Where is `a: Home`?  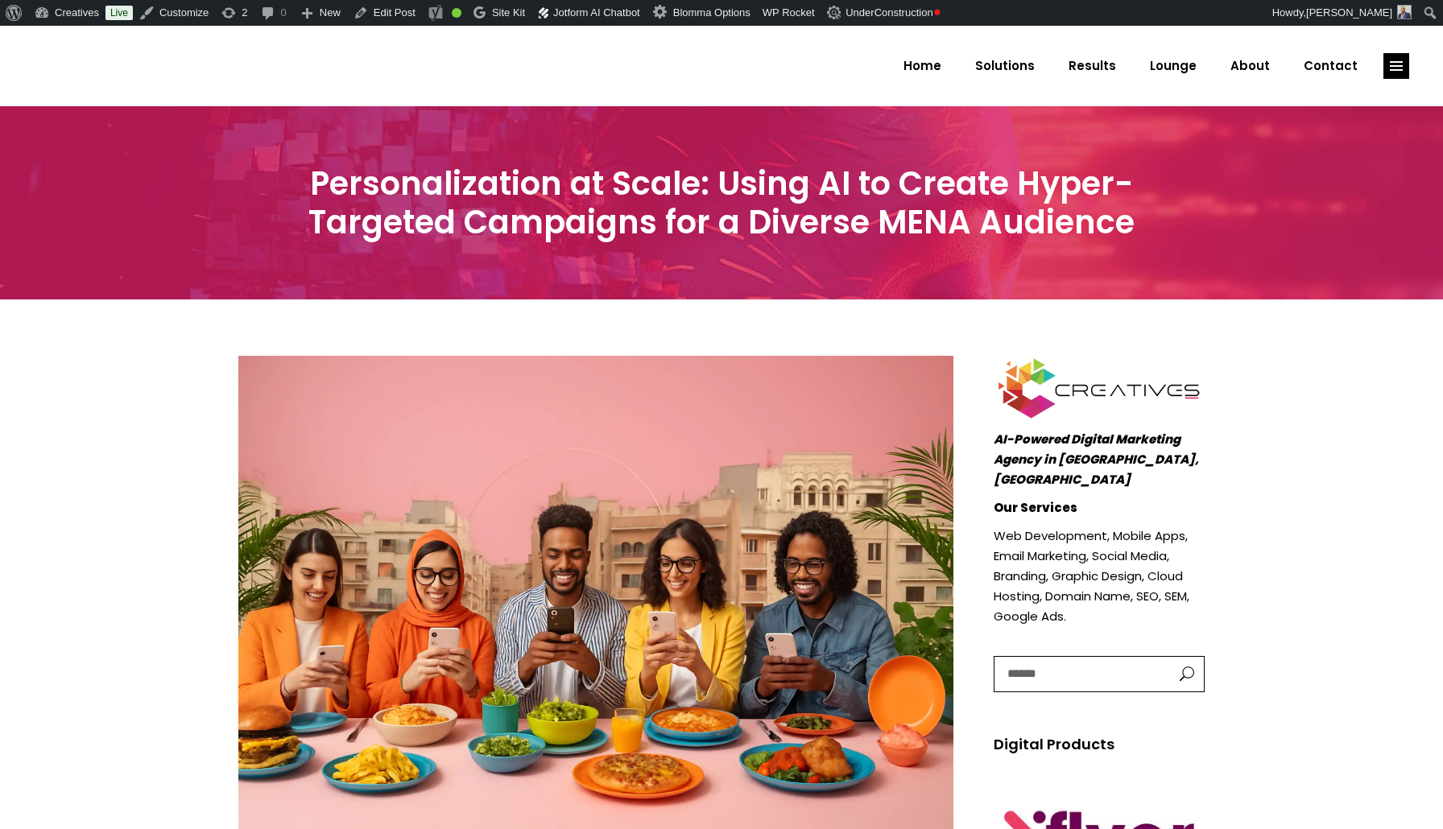
a: Home is located at coordinates (922, 66).